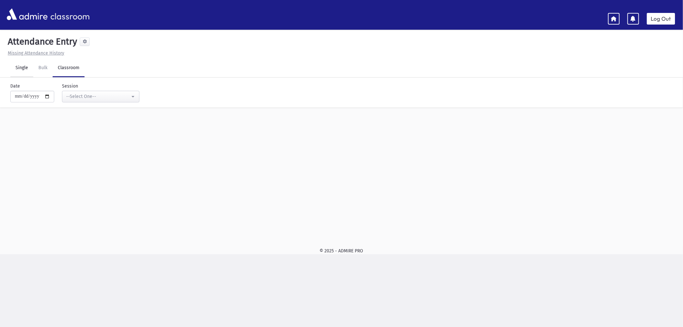  Describe the element at coordinates (342, 250) in the screenshot. I see `div: © 2025 - ADMIRE PRO` at that location.